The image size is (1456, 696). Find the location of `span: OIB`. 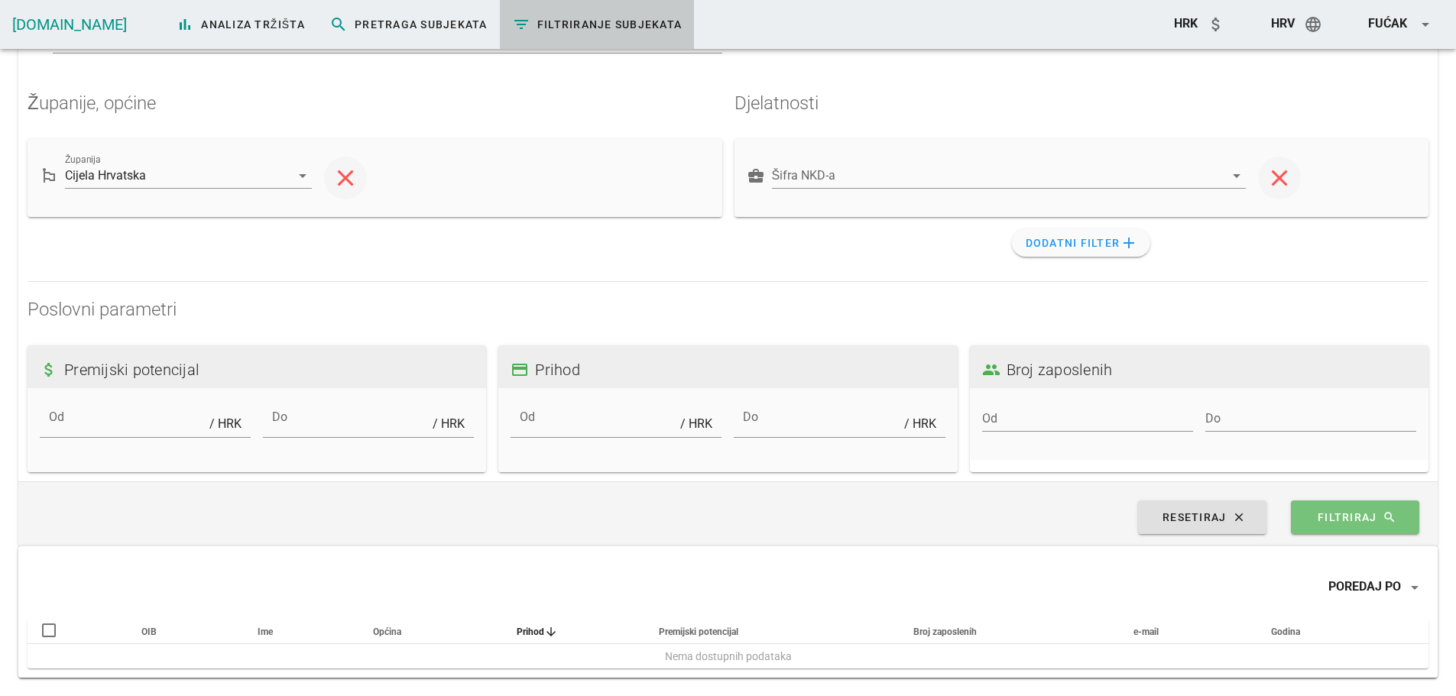

span: OIB is located at coordinates (149, 632).